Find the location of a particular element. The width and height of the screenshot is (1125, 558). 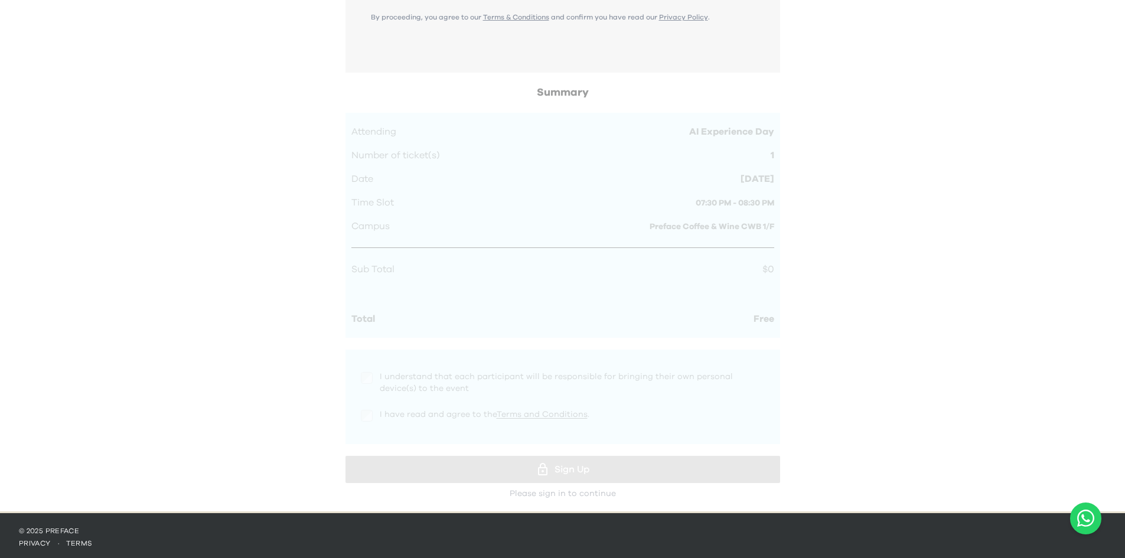

a: Chat with us on WhatsApp is located at coordinates (1086, 519).